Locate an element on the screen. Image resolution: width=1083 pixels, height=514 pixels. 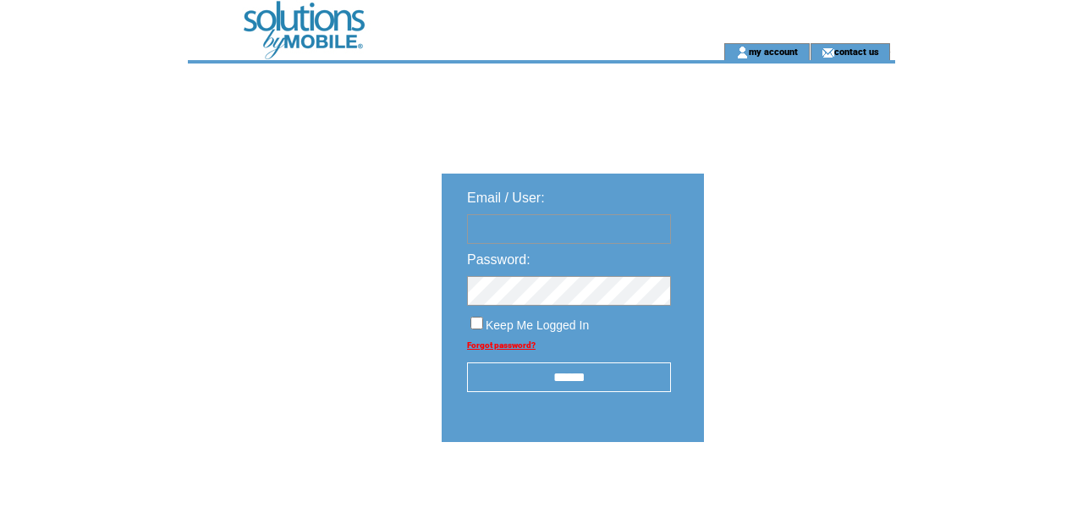
span: Email / User: is located at coordinates (506, 197).